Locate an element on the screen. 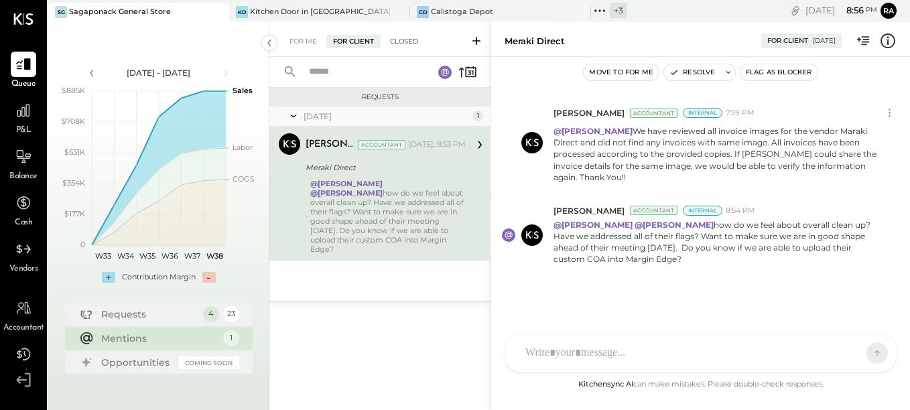 This screenshot has height=410, width=910. button: Ra is located at coordinates (889, 11).